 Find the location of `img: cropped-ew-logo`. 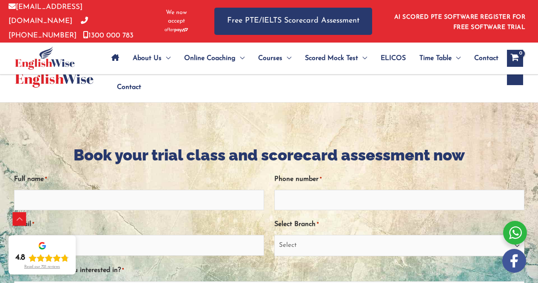

img: cropped-ew-logo is located at coordinates (45, 58).